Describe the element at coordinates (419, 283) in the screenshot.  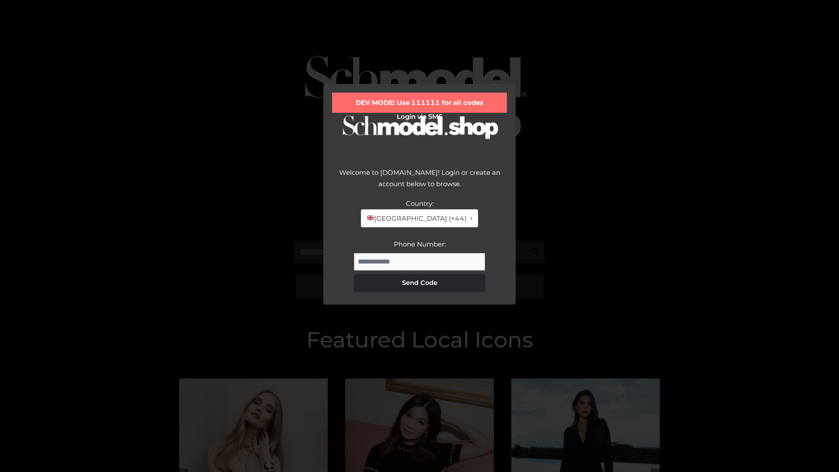
I see `button: Send Code` at that location.